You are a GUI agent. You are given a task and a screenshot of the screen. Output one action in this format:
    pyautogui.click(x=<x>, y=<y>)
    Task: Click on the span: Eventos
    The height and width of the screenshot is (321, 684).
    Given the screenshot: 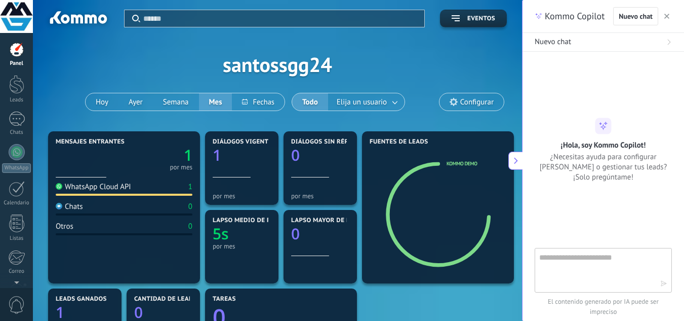 What is the action you would take?
    pyautogui.click(x=481, y=19)
    